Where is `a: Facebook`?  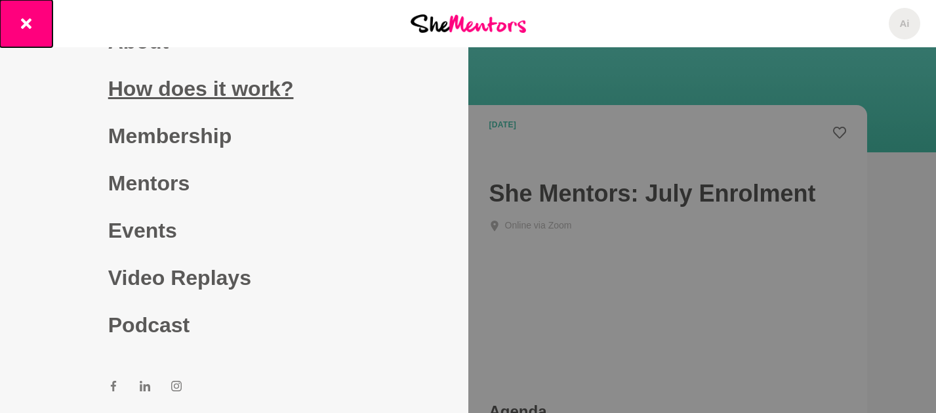
a: Facebook is located at coordinates (114, 388).